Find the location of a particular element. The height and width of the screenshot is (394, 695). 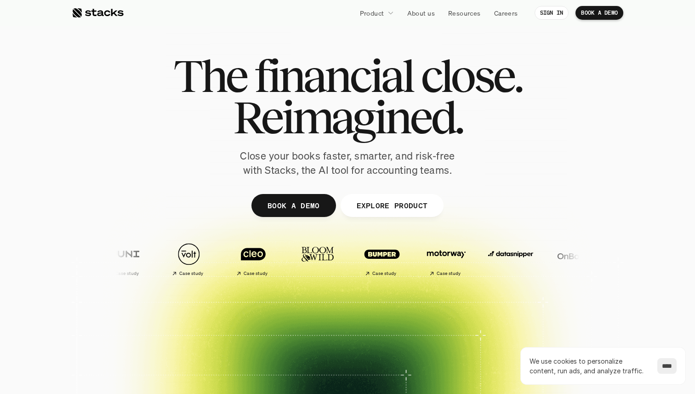

p: EXPLORE PRODUCT is located at coordinates (392, 205).